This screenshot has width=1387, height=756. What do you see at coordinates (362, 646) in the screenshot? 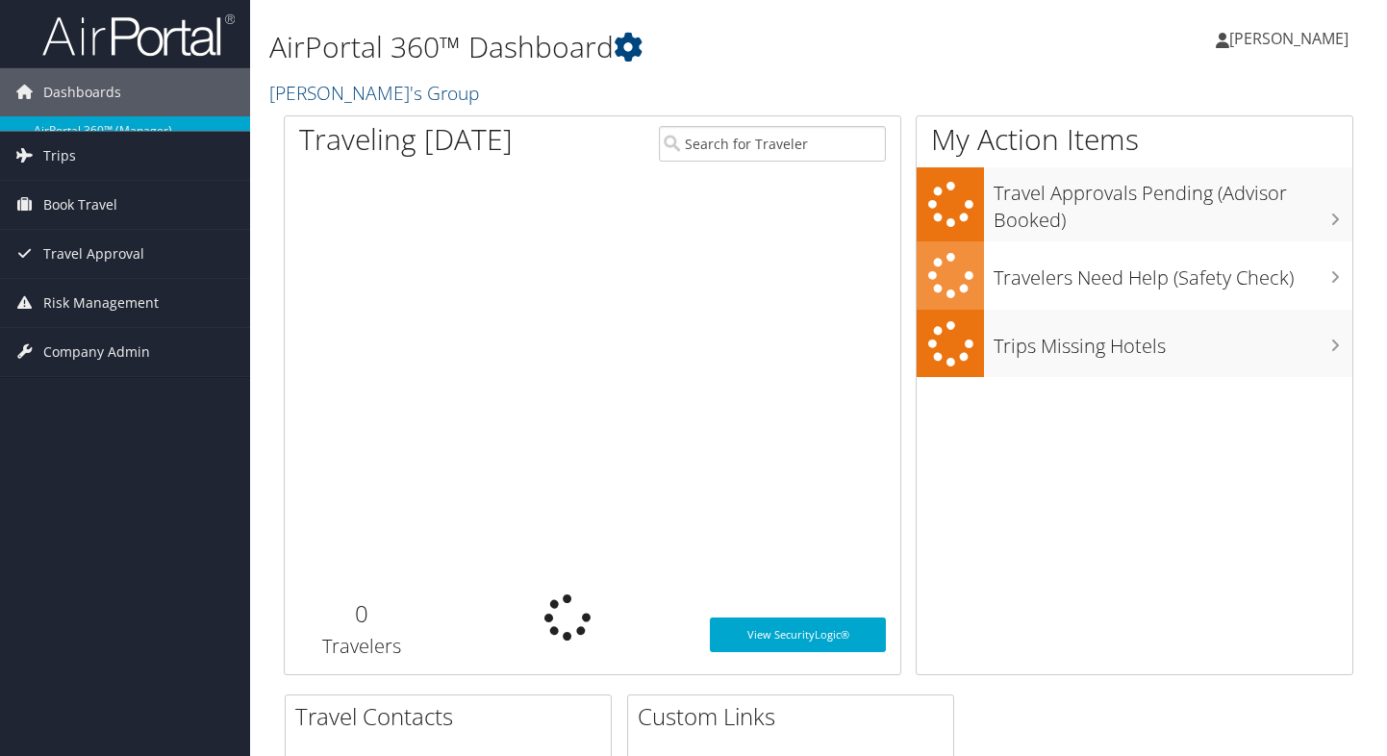
I see `h3: Travelers` at bounding box center [362, 646].